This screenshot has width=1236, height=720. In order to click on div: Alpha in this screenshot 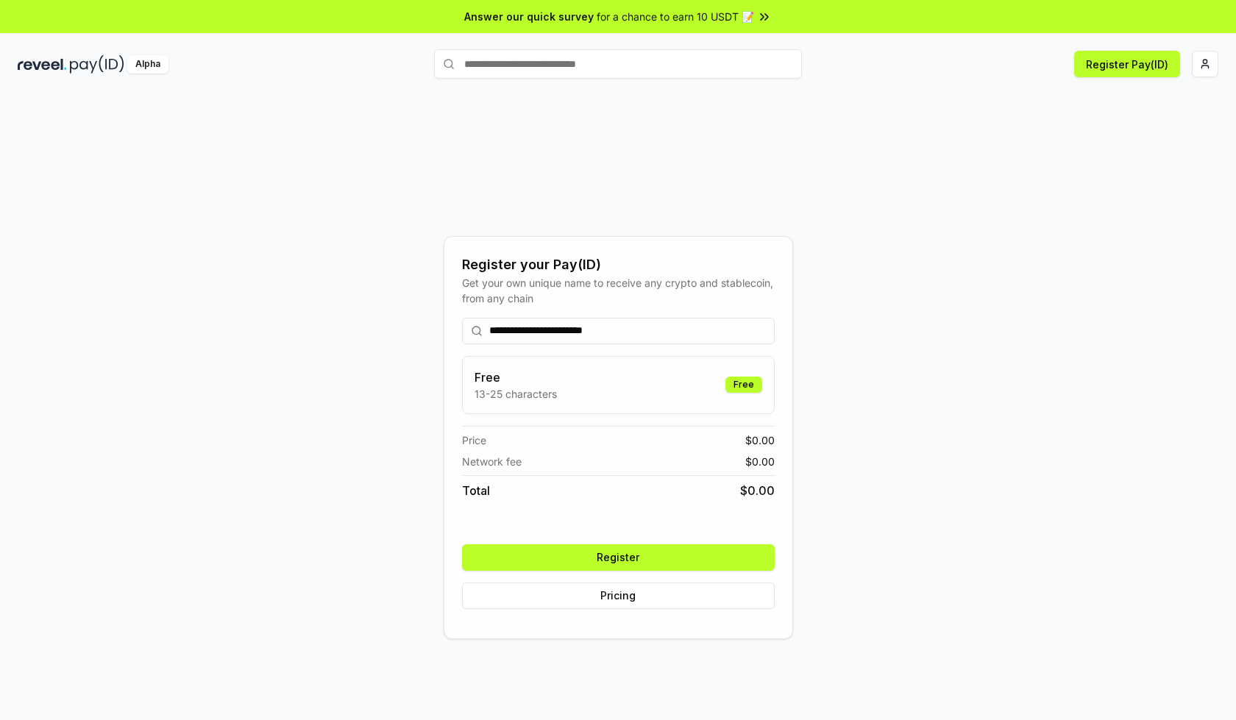, I will do `click(148, 64)`.